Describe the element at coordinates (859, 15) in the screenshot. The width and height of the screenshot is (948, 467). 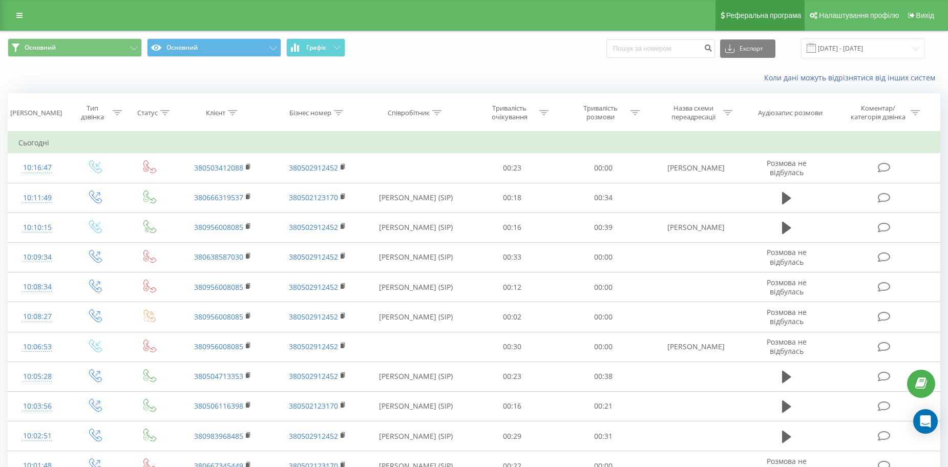
I see `span: Налаштування профілю` at that location.